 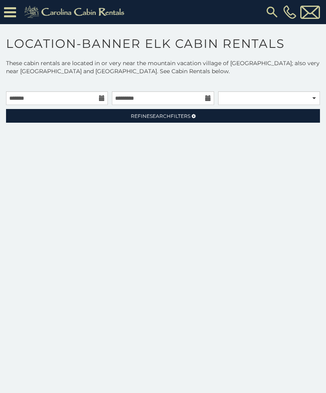 I want to click on img: search-regular.svg, so click(x=272, y=12).